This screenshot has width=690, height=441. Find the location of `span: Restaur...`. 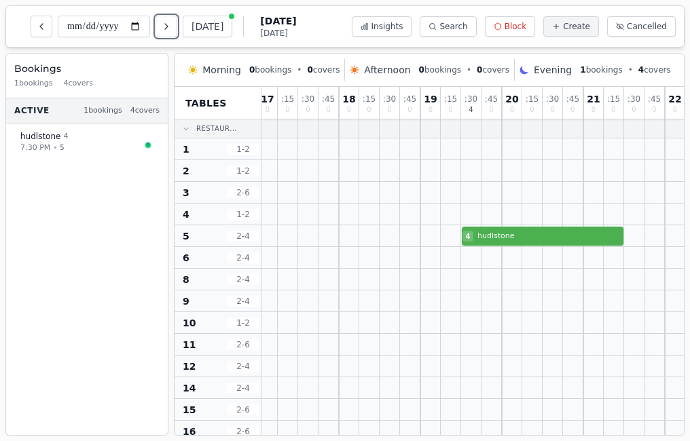

span: Restaur... is located at coordinates (217, 128).